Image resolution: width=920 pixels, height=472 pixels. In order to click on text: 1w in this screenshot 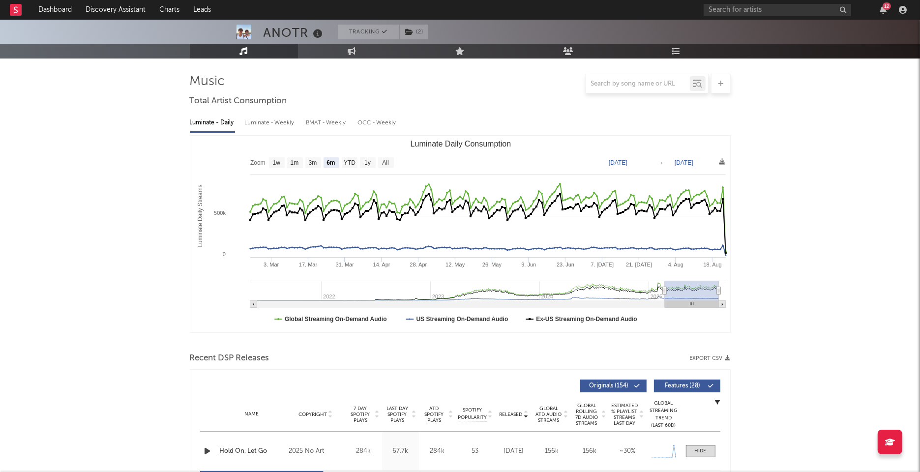, I will do `click(276, 163)`.